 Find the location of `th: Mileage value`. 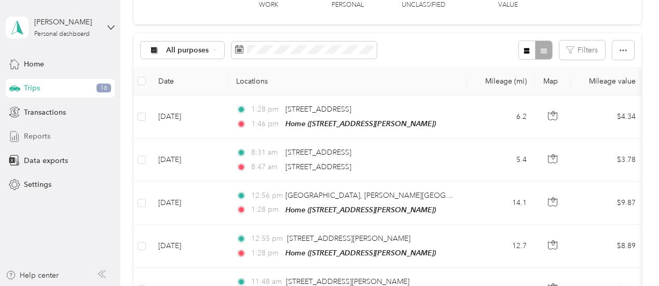

th: Mileage value is located at coordinates (608, 81).